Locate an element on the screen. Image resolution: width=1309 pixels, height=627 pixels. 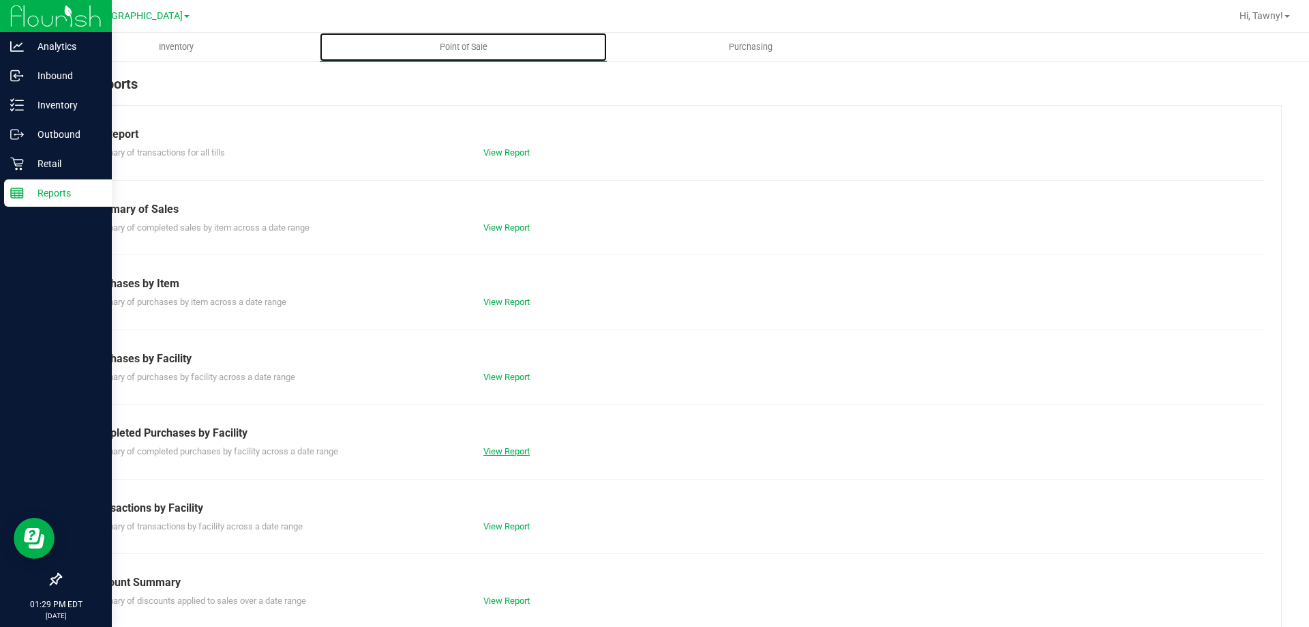
span: Purchasing is located at coordinates (751, 47).